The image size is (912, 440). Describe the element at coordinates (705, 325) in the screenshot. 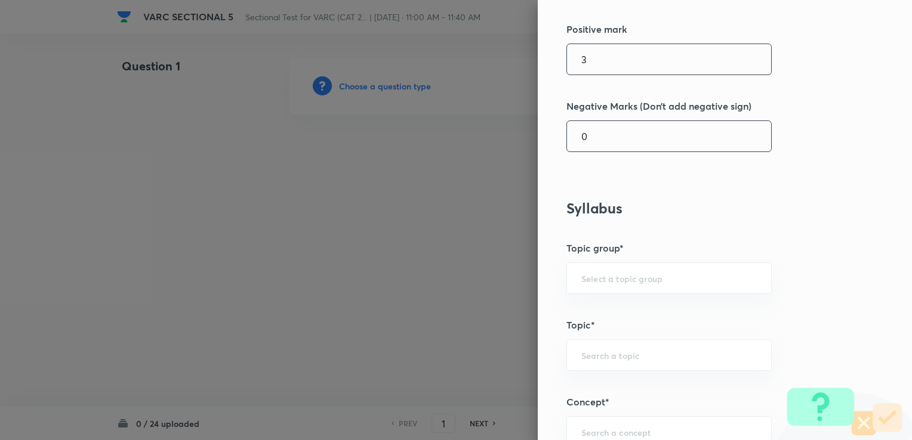

I see `h5: Topic*` at that location.